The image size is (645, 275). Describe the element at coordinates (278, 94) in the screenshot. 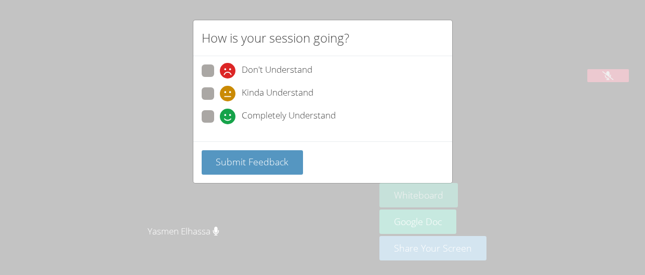

I see `span: Kinda Understand` at that location.